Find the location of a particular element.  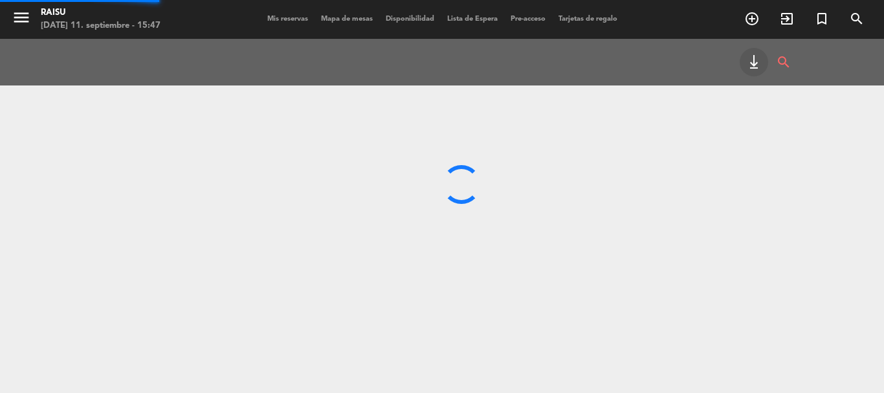

i: exit_to_app is located at coordinates (787, 19).